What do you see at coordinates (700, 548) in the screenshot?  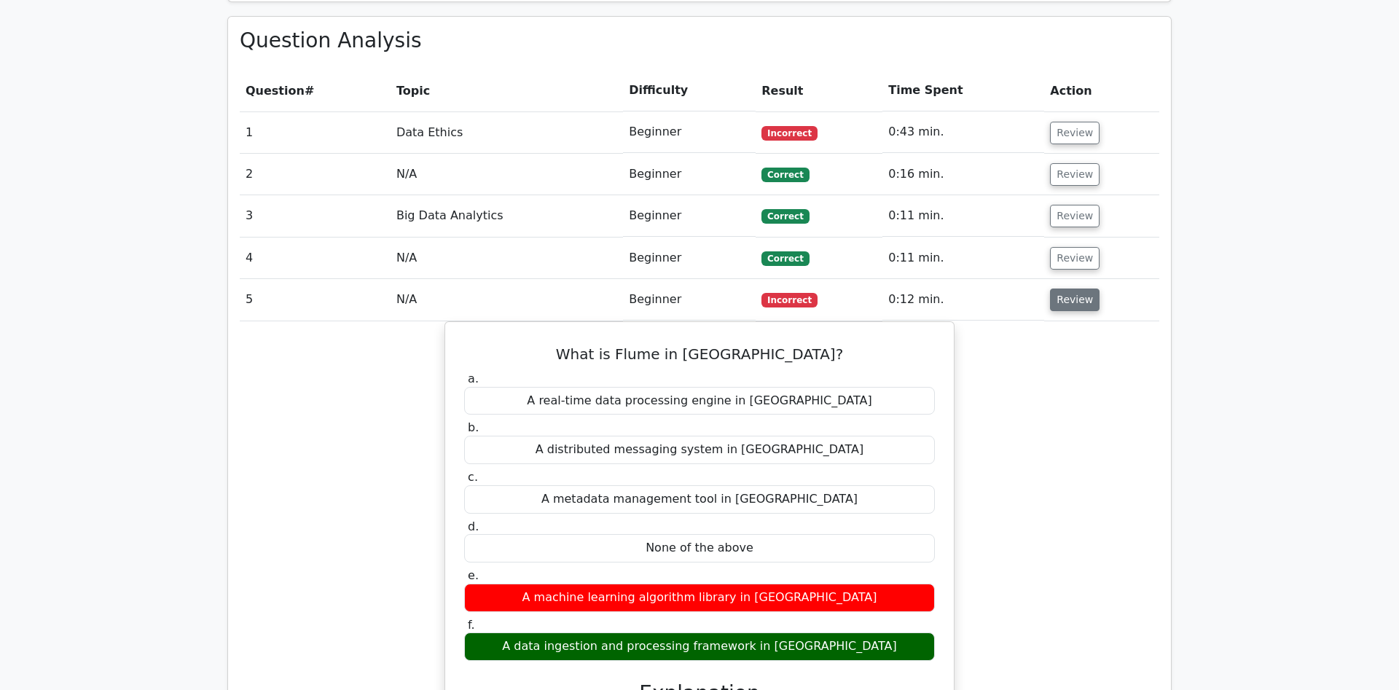 I see `div: None of the above` at bounding box center [700, 548].